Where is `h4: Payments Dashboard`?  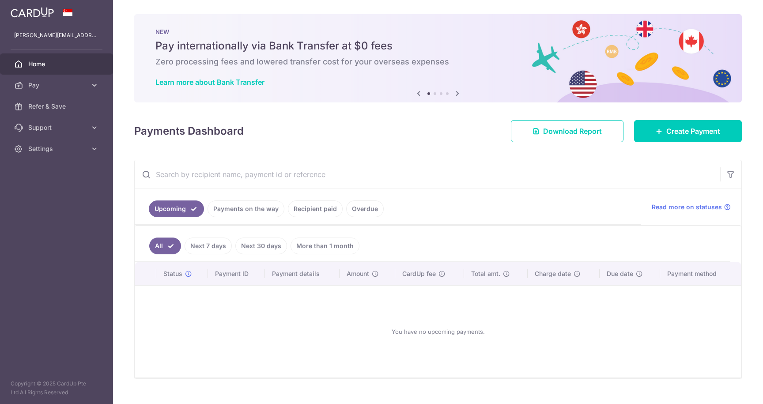
h4: Payments Dashboard is located at coordinates (189, 131).